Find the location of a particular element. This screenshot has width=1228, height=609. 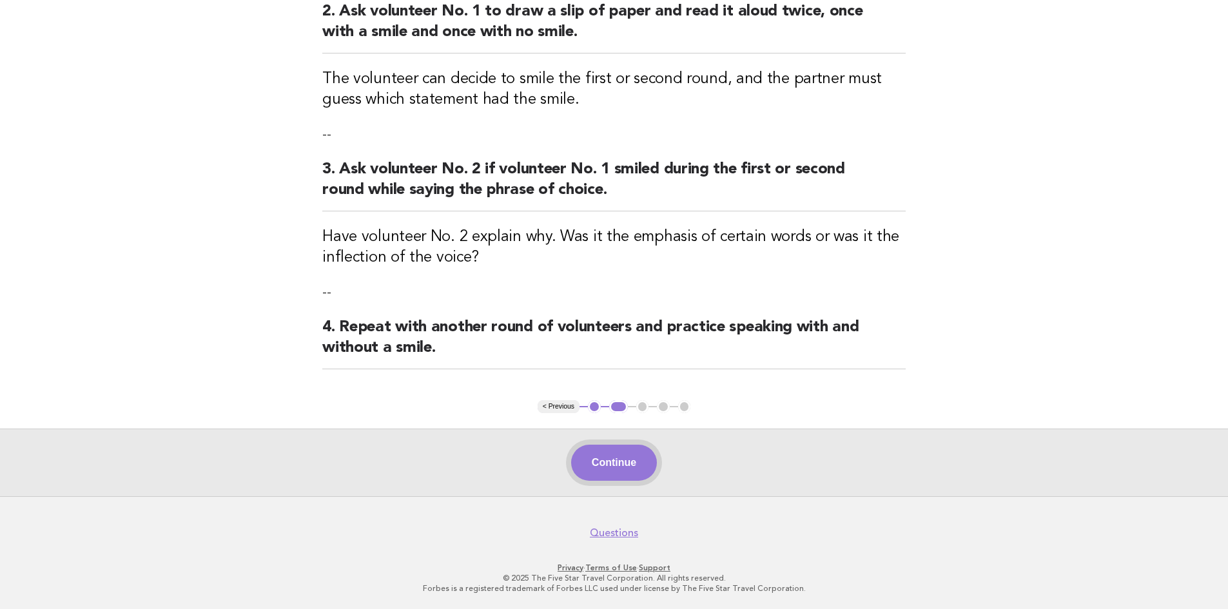

p: © 2025 The Five Star Travel Corporation. All rights reserved. is located at coordinates (614, 578).